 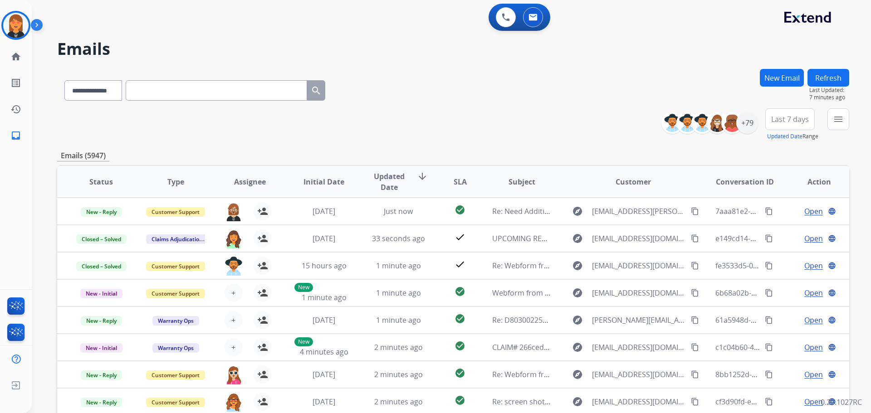 What do you see at coordinates (785, 238) in the screenshot?
I see `span: e149cd14-b0c9-40c3-869e-a4d67b5ac76e` at bounding box center [785, 238].